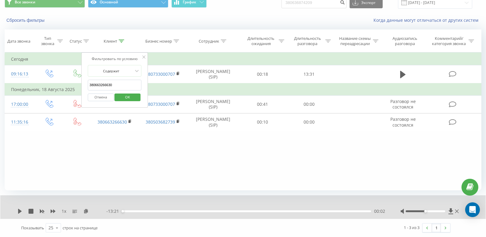 This screenshot has width=486, height=237. Describe the element at coordinates (404, 41) in the screenshot. I see `div: Аудиозапись разговора` at that location.